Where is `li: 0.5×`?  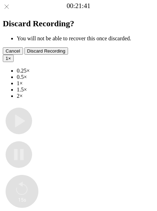 li: 0.5× is located at coordinates (86, 77).